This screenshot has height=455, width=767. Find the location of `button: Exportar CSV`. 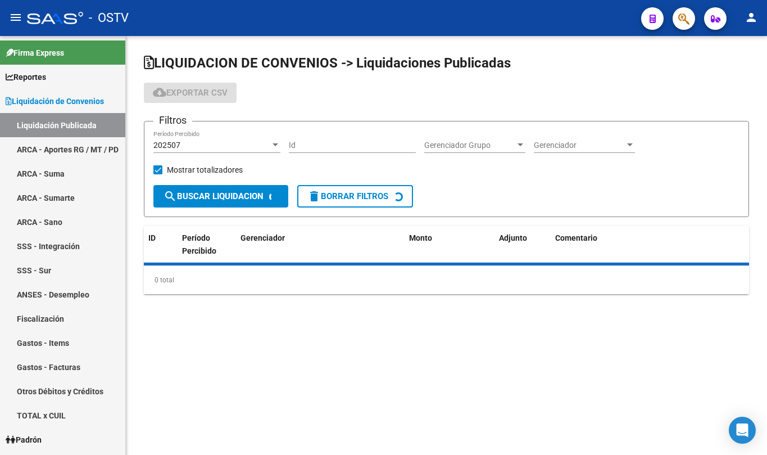

button: Exportar CSV is located at coordinates (190, 93).